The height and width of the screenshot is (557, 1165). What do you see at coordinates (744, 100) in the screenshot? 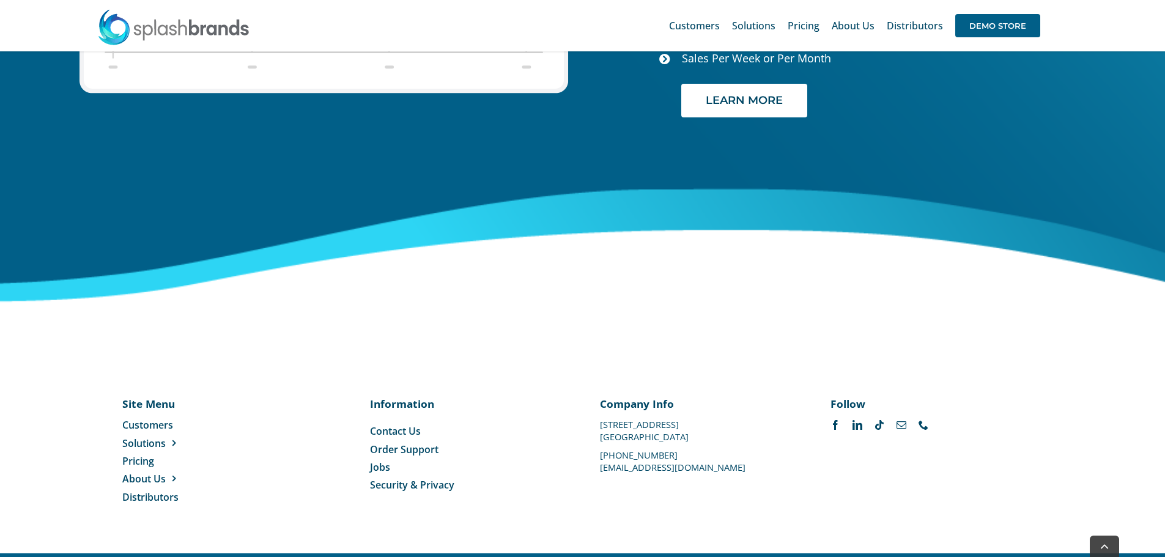
I see `a: LEARN MORE` at bounding box center [744, 100].